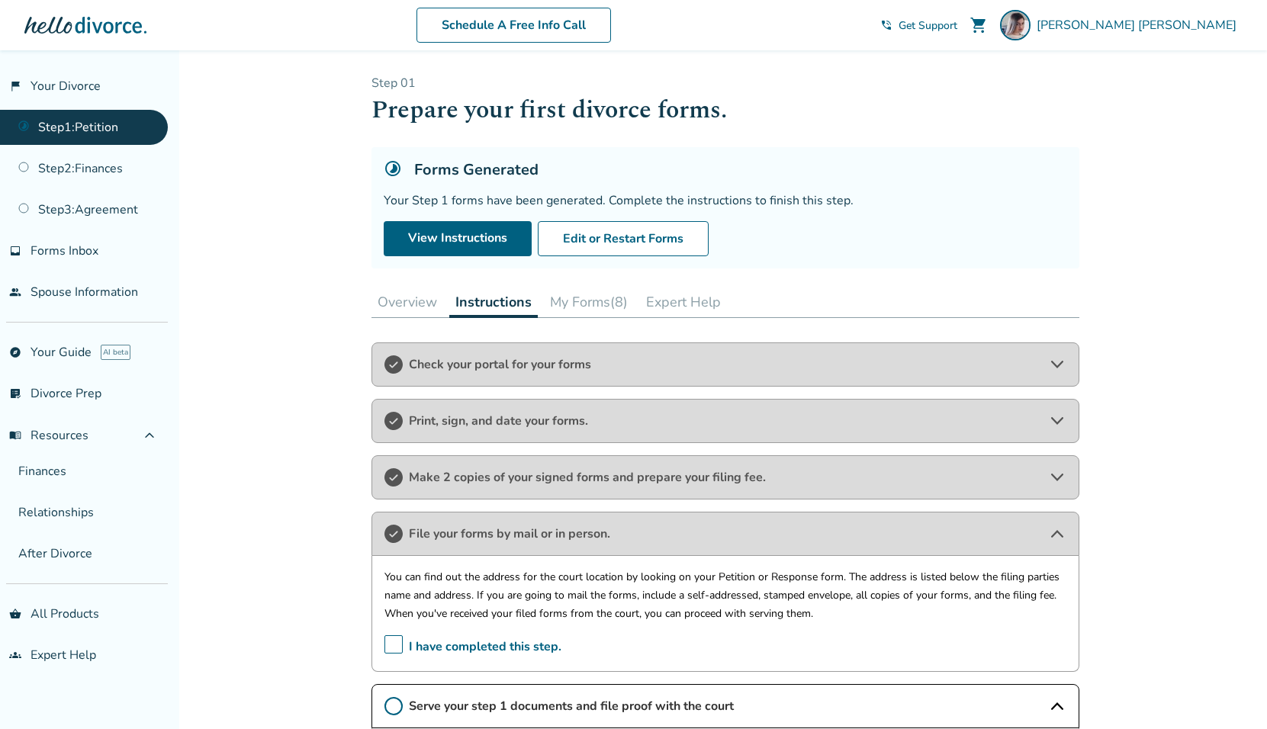  Describe the element at coordinates (49, 436) in the screenshot. I see `span: Resources` at that location.